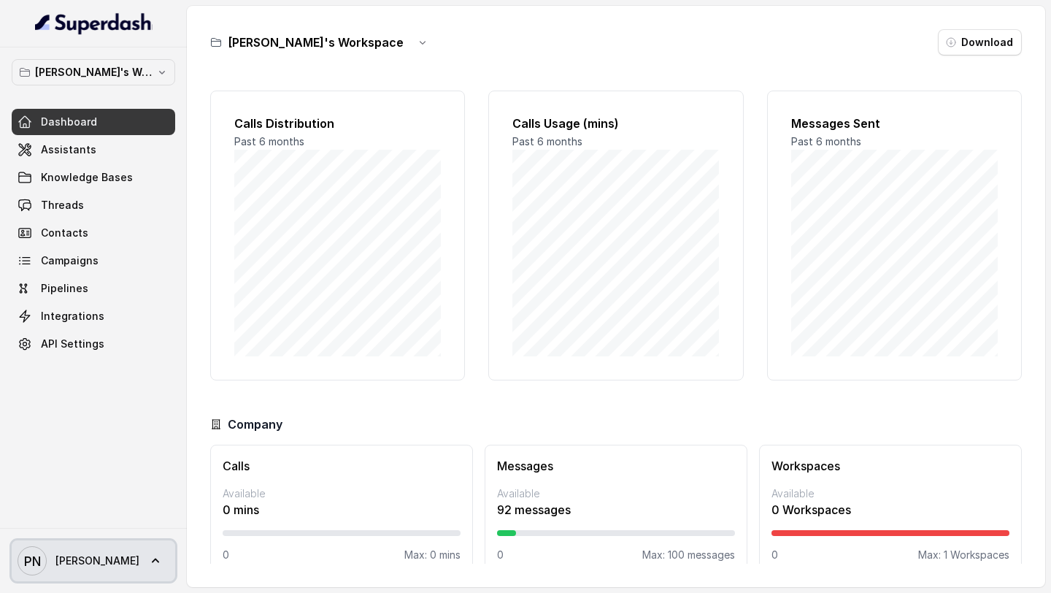 The image size is (1051, 593). Describe the element at coordinates (93, 316) in the screenshot. I see `a: Integrations` at that location.